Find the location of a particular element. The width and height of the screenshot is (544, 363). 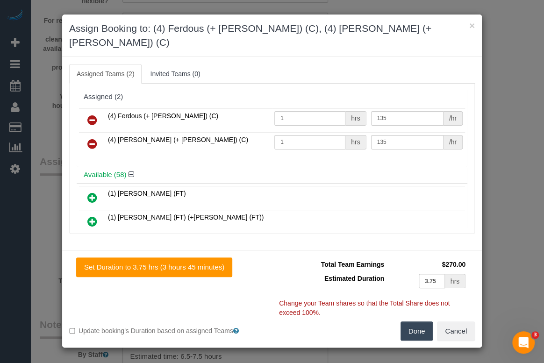

button: Done is located at coordinates (417, 331).